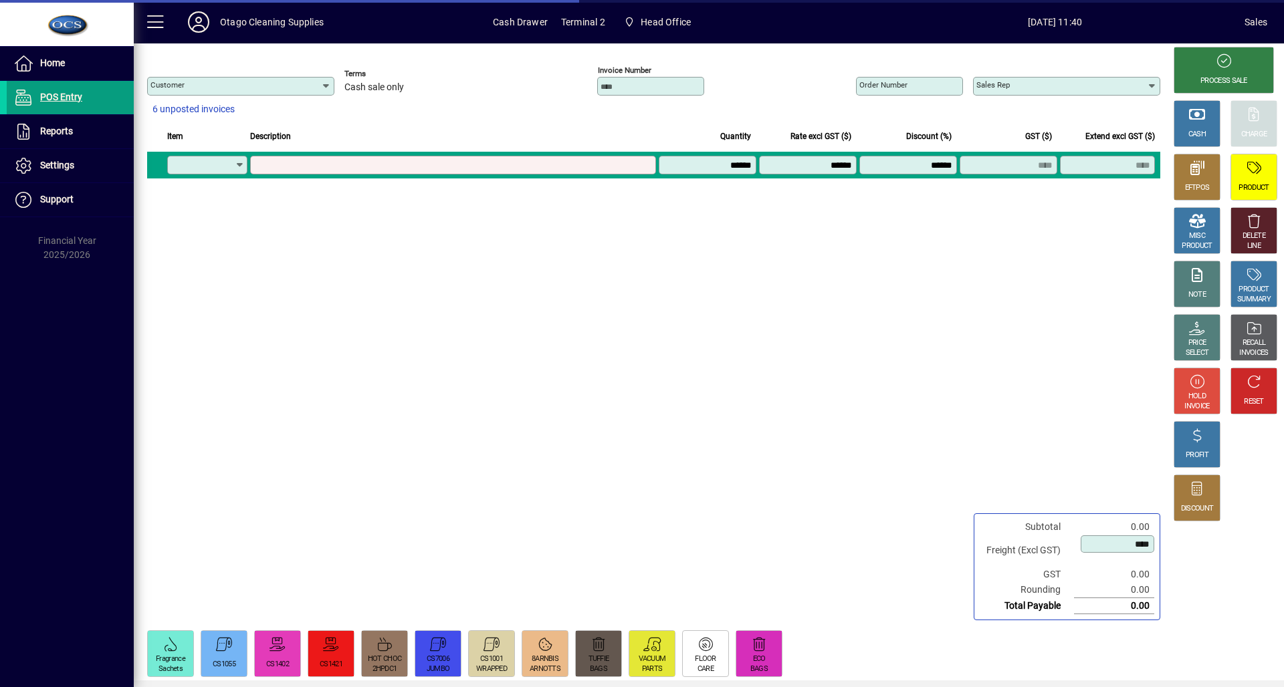  I want to click on mat-label: Invoice number, so click(625, 70).